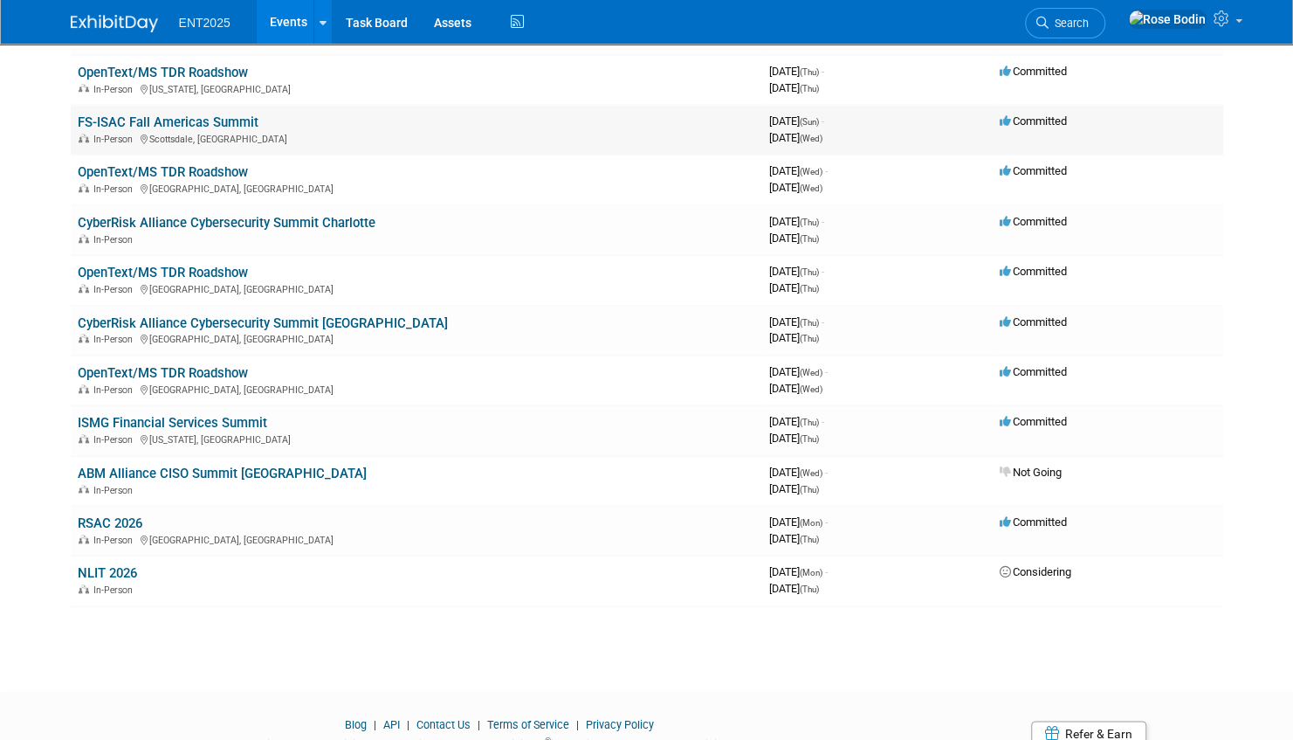 The height and width of the screenshot is (740, 1293). I want to click on span: Considering, so click(1036, 571).